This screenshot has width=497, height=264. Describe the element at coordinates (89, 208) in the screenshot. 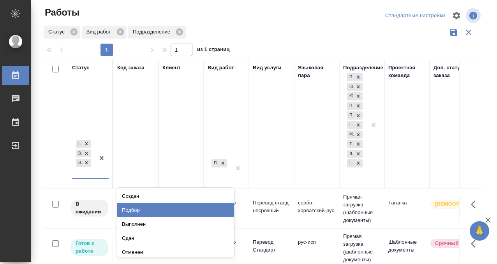

I see `div: Исполнитель назначен, приступать к работе пока рано` at that location.